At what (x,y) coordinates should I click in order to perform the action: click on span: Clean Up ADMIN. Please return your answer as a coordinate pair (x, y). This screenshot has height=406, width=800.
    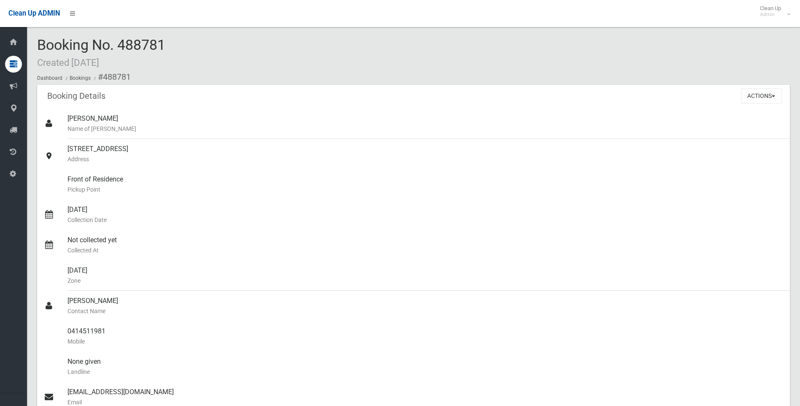
    Looking at the image, I should click on (34, 13).